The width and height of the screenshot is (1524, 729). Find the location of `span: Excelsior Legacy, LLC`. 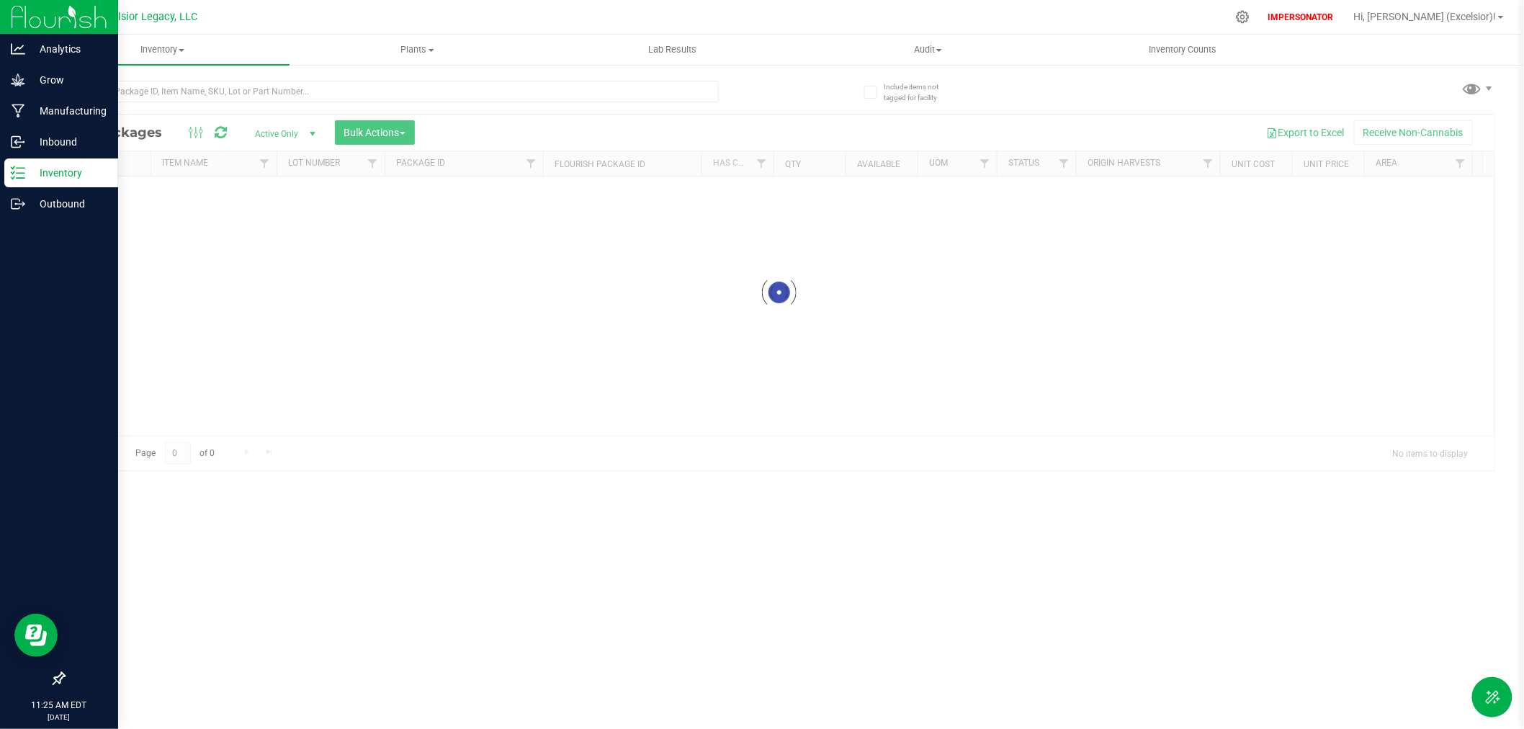

span: Excelsior Legacy, LLC is located at coordinates (147, 17).